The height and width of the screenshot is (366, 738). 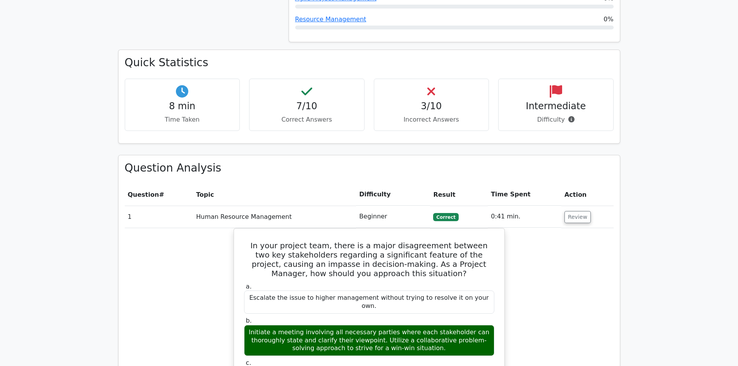 What do you see at coordinates (249, 286) in the screenshot?
I see `span: a.` at bounding box center [249, 286].